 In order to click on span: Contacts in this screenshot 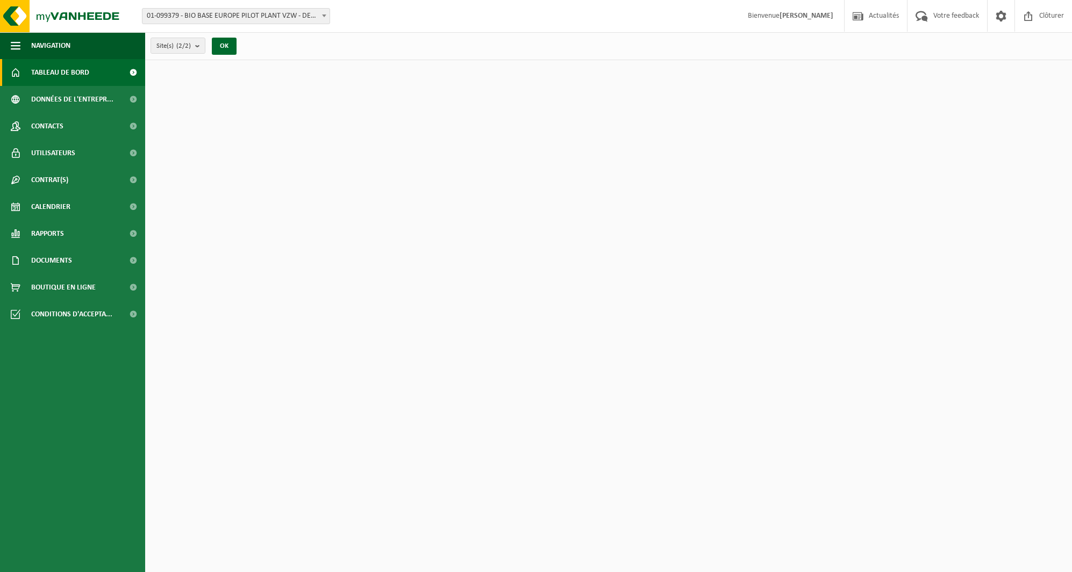, I will do `click(47, 126)`.